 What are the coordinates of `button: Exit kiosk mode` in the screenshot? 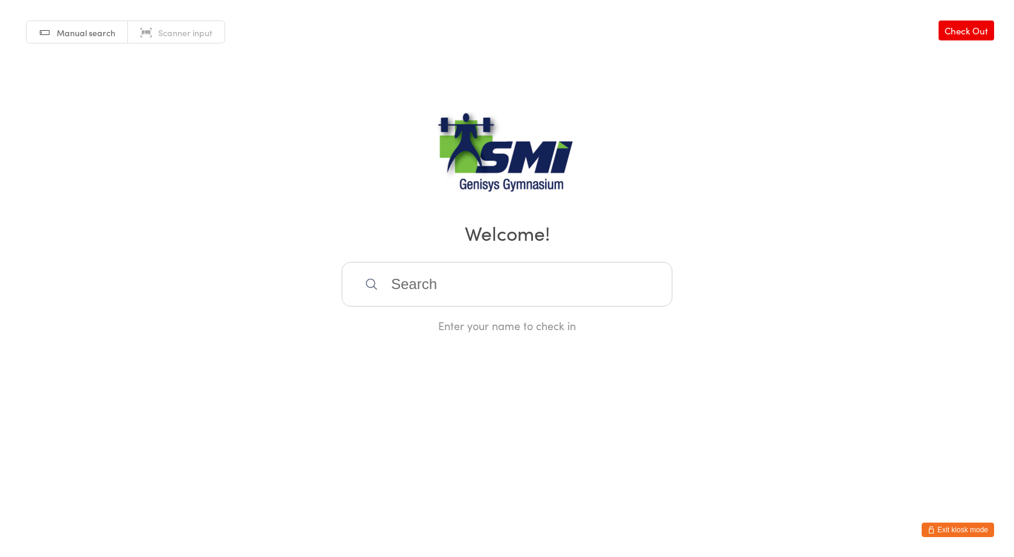 It's located at (958, 530).